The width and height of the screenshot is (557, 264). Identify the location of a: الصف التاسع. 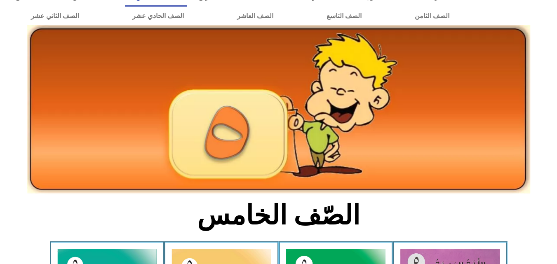
(344, 16).